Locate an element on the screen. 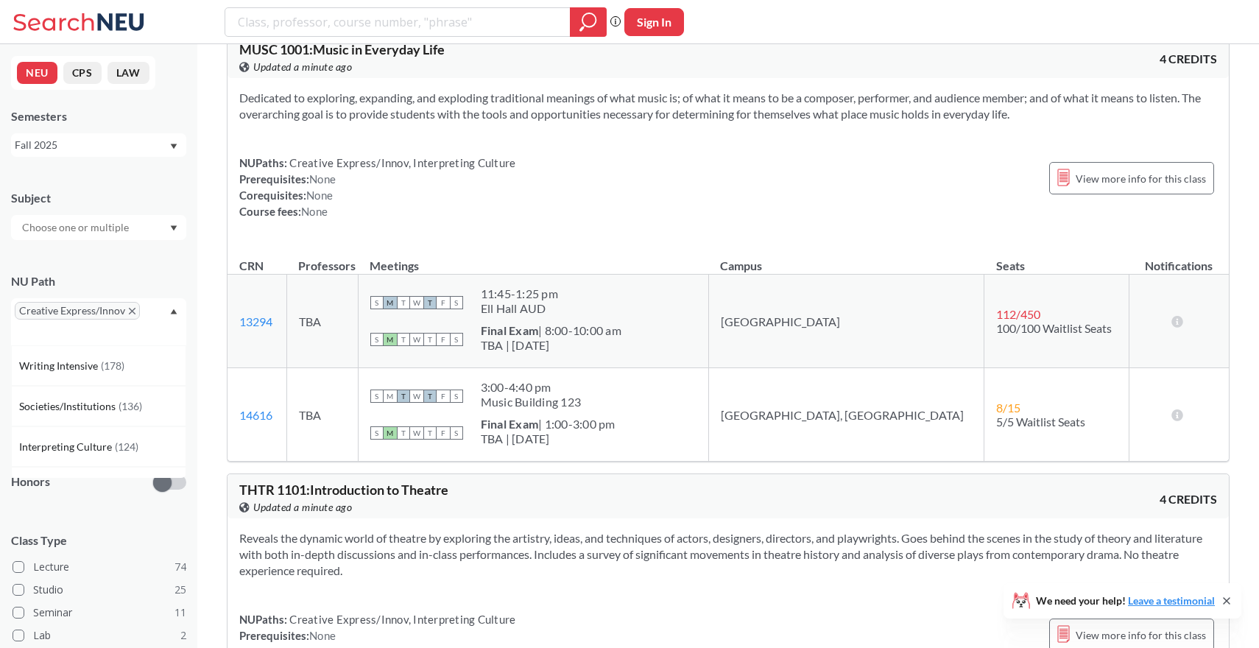 The image size is (1259, 648). section: Dedicated to exploring, expanding, and exploding traditional meanings of what music is; of what i... is located at coordinates (728, 106).